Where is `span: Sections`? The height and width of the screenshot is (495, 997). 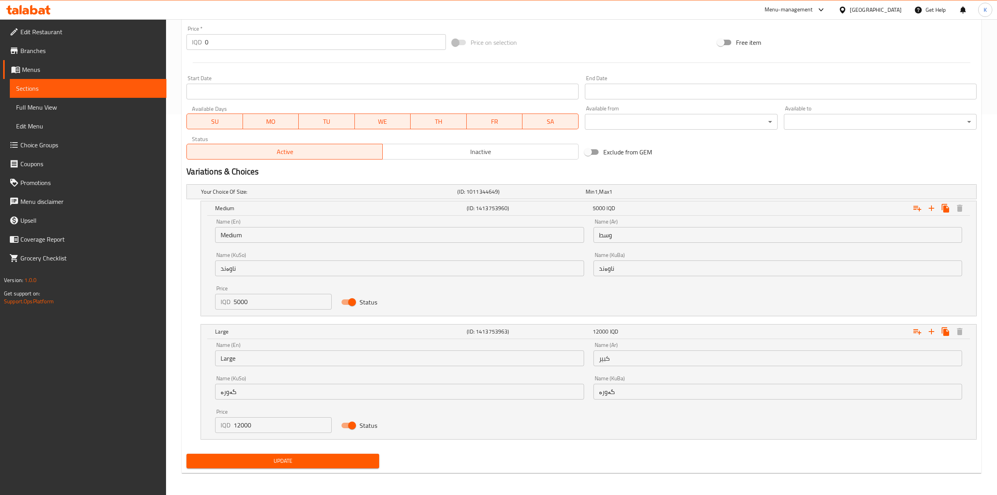
span: Sections is located at coordinates (88, 88).